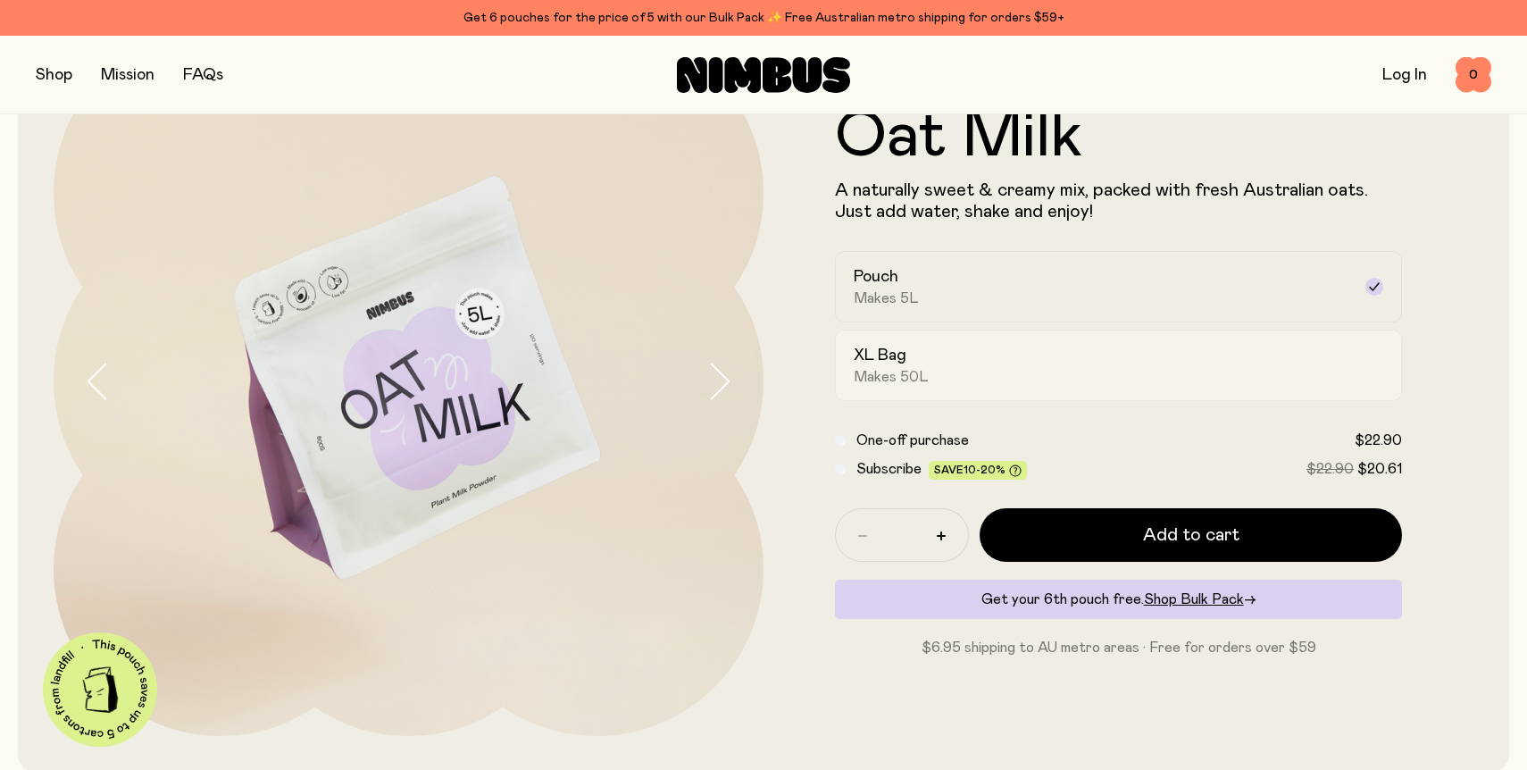  Describe the element at coordinates (876, 277) in the screenshot. I see `h2: Pouch` at that location.